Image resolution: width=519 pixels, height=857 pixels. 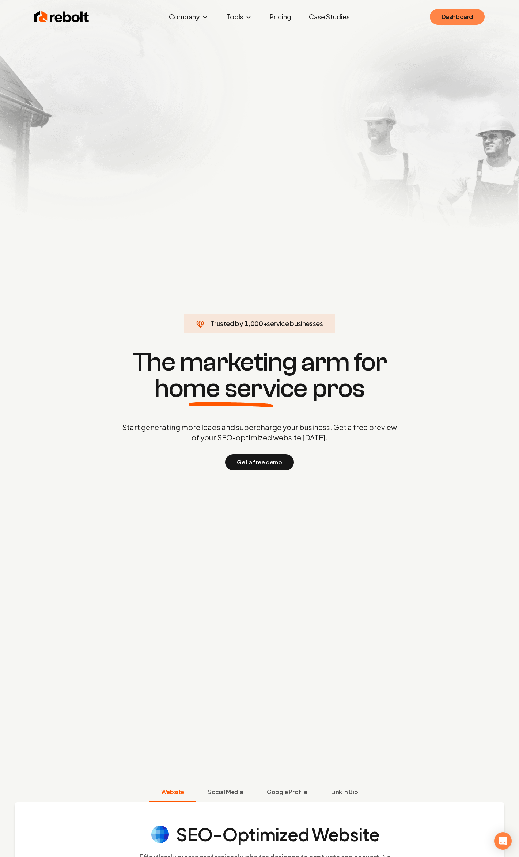 I want to click on a: Case Studies, so click(x=329, y=17).